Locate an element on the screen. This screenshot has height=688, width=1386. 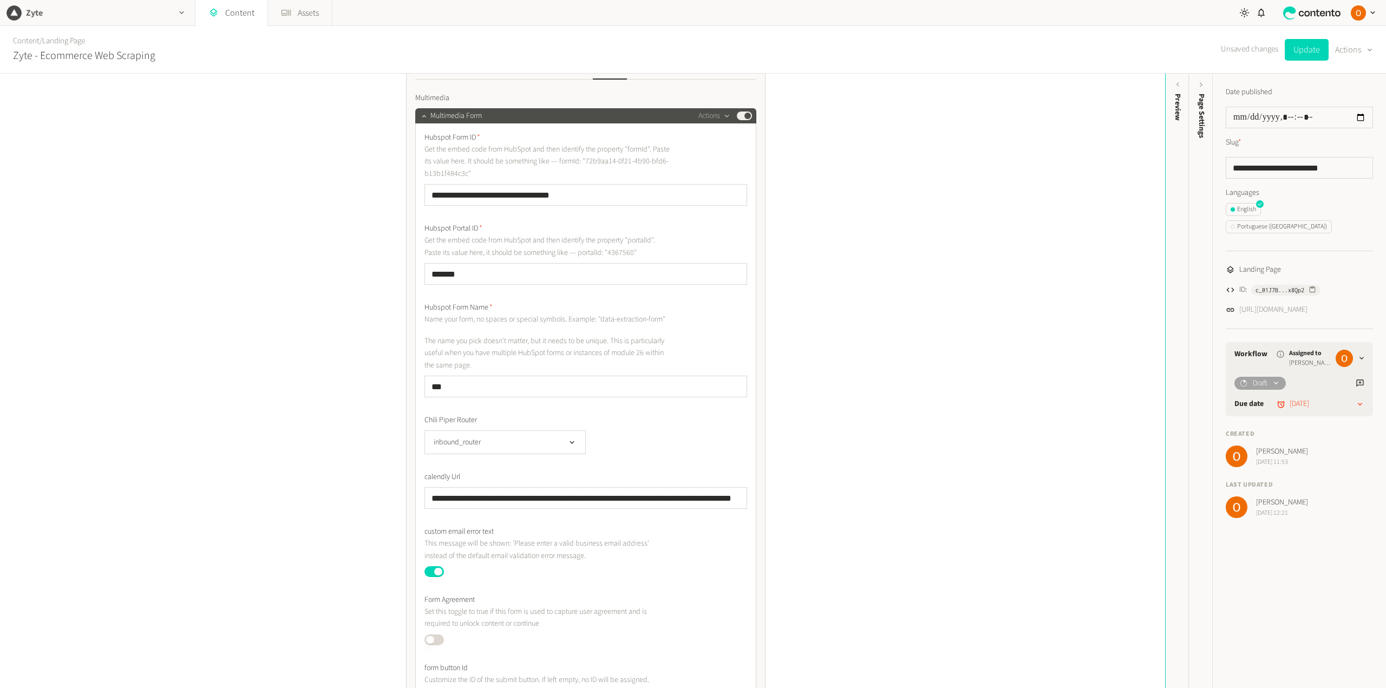
h4: Last updated is located at coordinates (1299, 485).